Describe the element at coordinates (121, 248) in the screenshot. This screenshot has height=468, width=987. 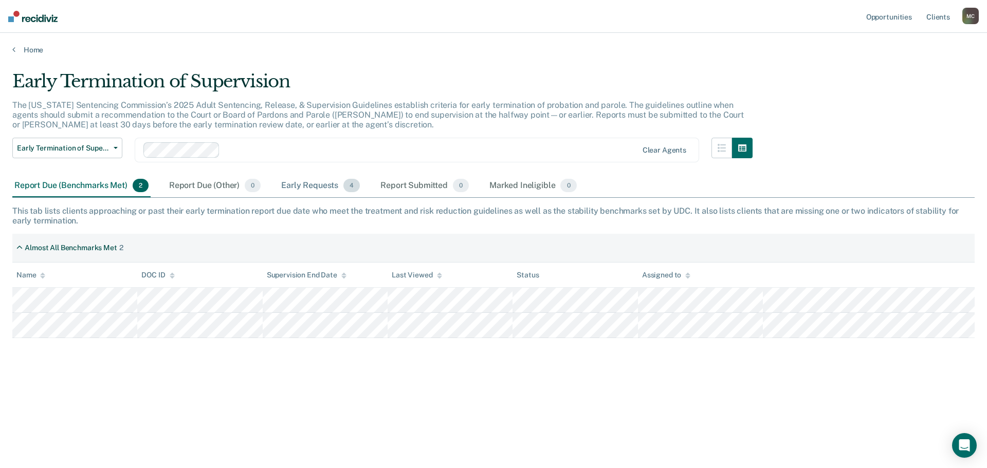
I see `div: 2` at that location.